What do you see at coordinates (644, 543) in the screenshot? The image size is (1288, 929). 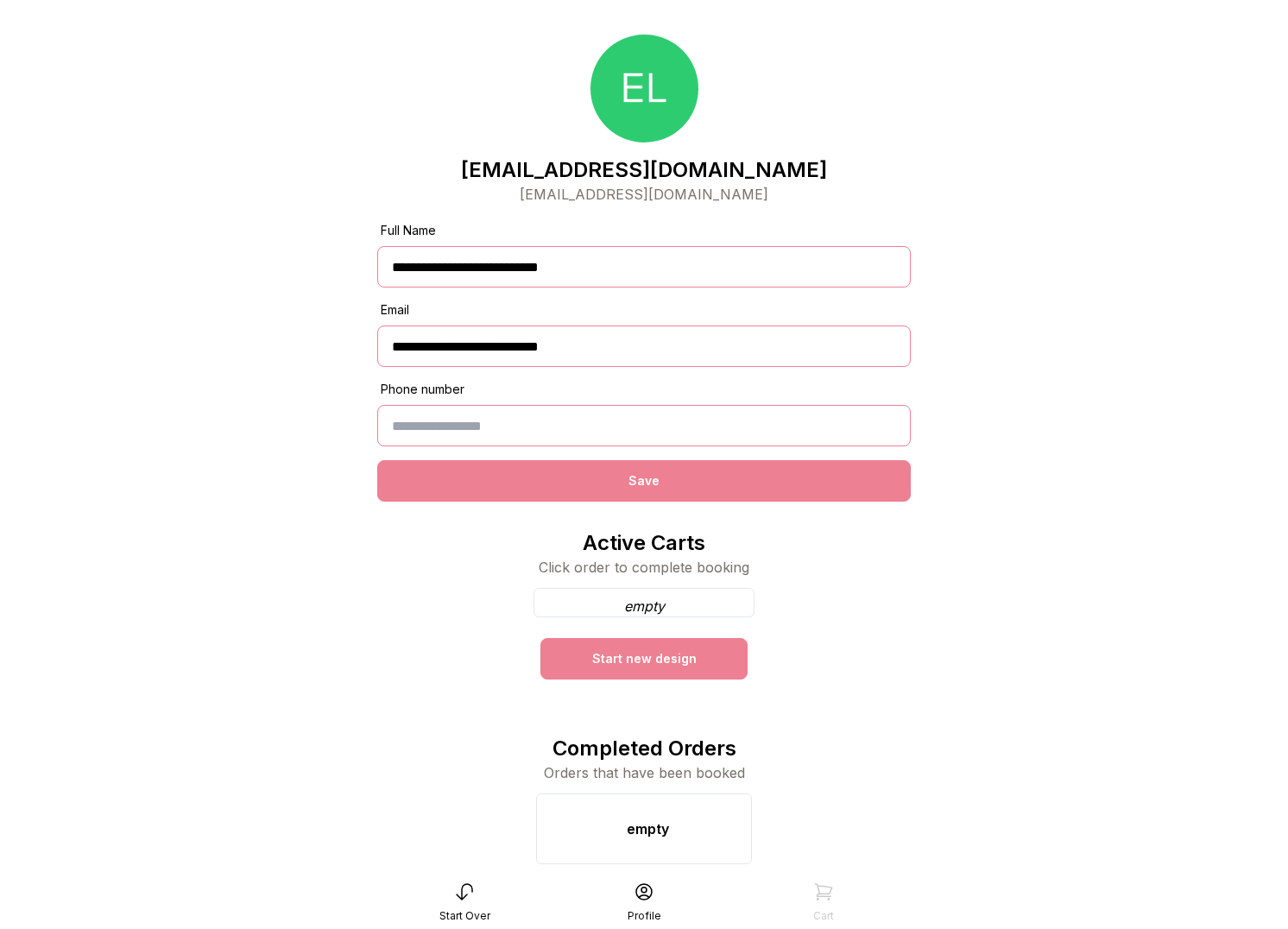 I see `p: Active Carts` at bounding box center [644, 543].